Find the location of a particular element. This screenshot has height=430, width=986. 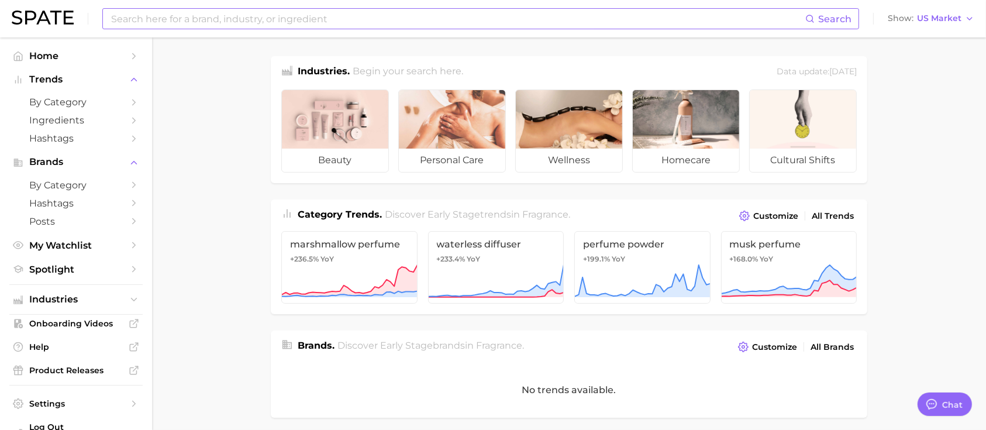

span: Category Trends . is located at coordinates (340, 214).